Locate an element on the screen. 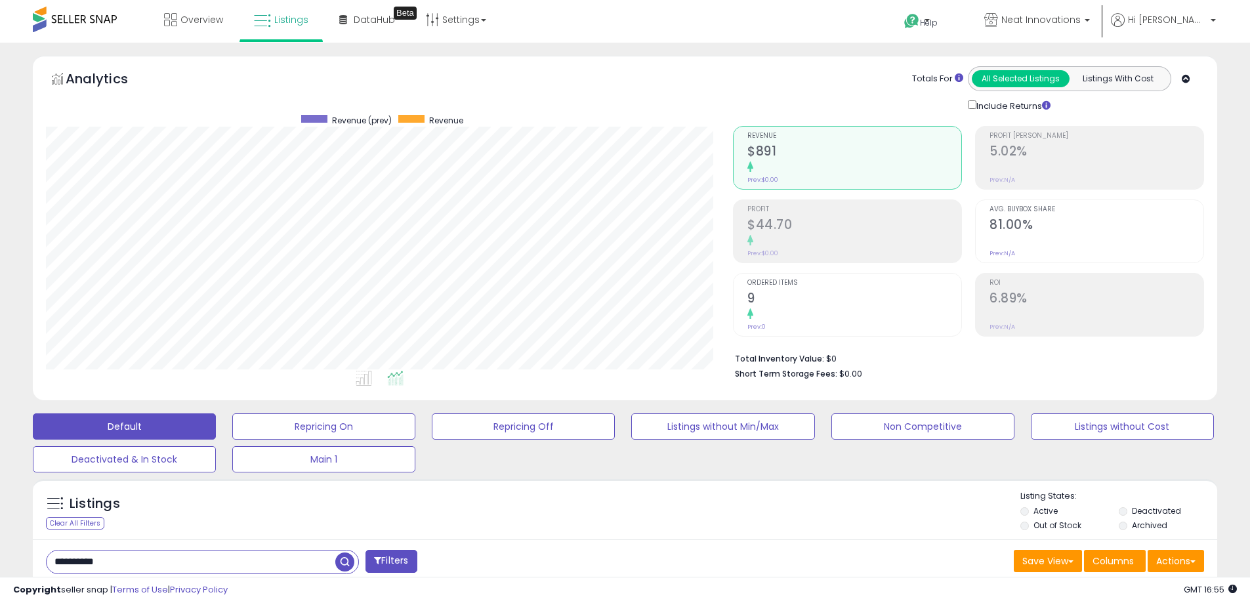 The width and height of the screenshot is (1250, 603). button: Default is located at coordinates (124, 427).